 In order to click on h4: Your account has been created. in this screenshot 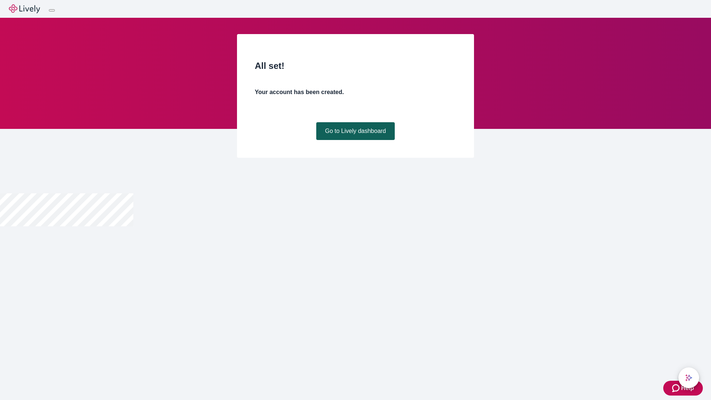, I will do `click(355, 92)`.